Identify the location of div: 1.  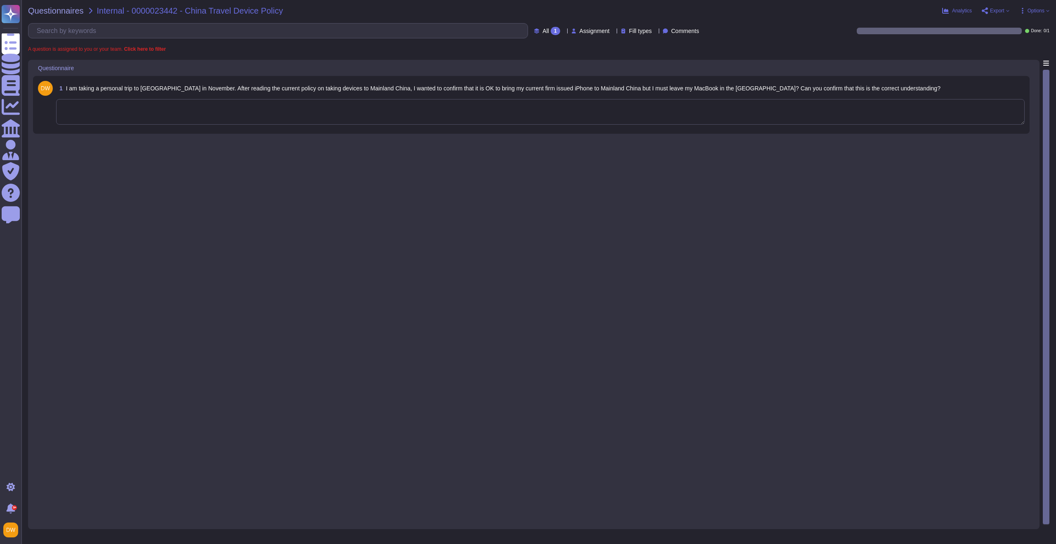
(555, 31).